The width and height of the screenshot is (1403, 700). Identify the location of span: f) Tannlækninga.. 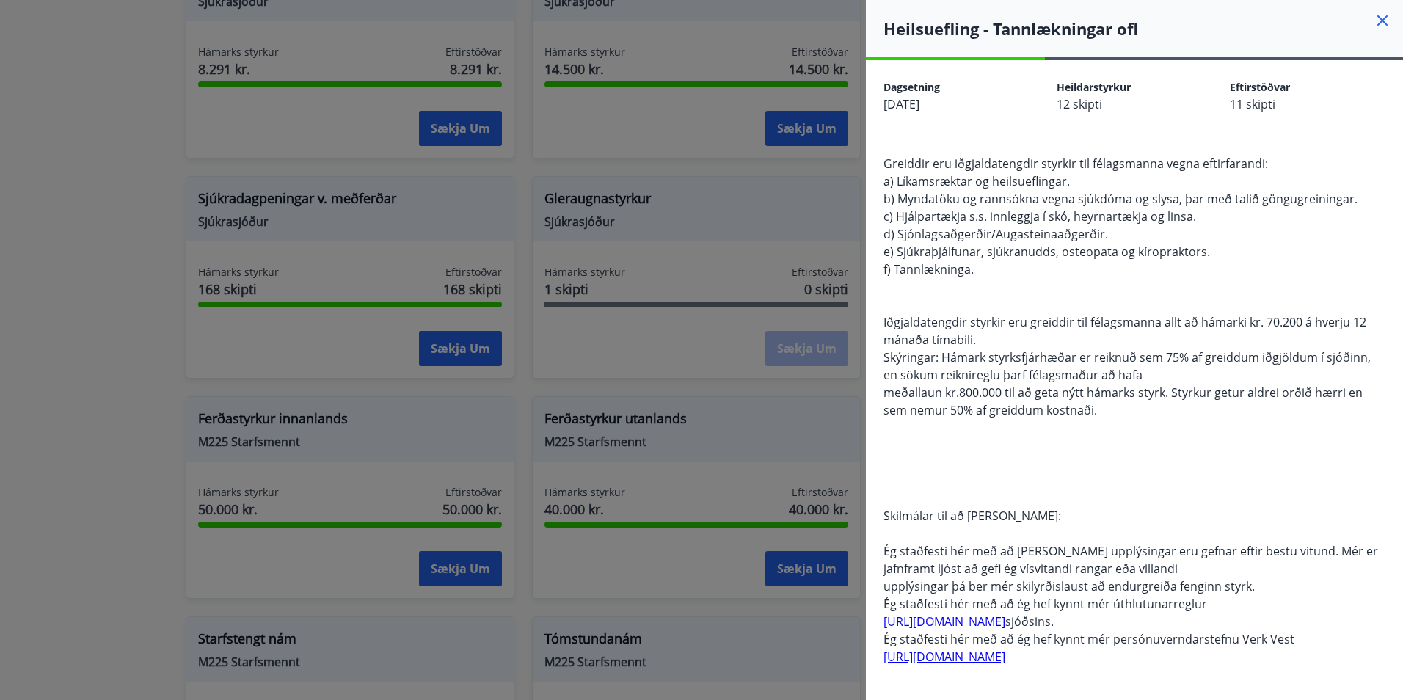
(928, 269).